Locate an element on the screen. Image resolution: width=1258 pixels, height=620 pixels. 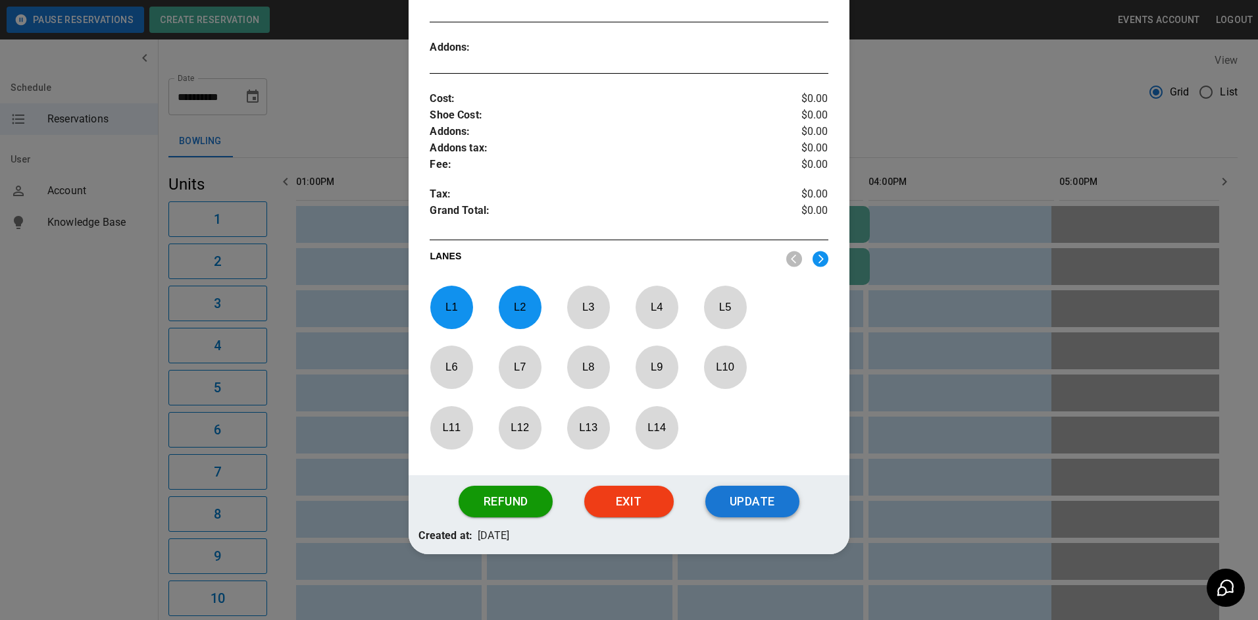
p: L 7 is located at coordinates (520, 367).